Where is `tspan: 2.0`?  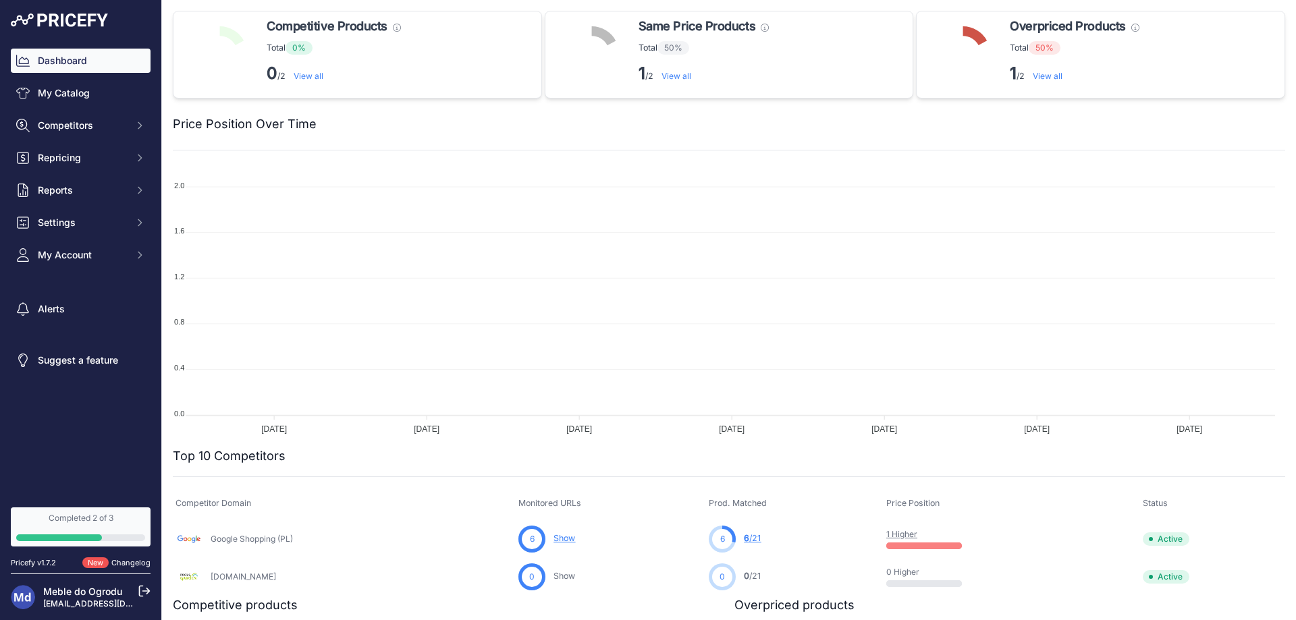 tspan: 2.0 is located at coordinates (179, 186).